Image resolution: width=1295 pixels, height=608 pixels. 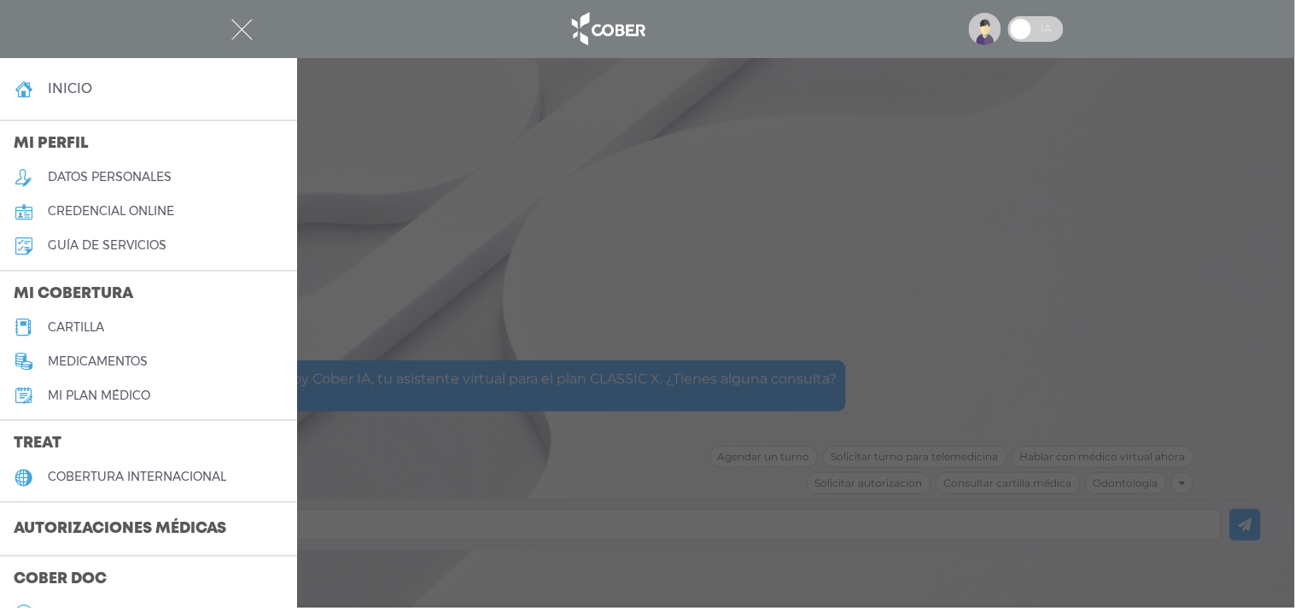 What do you see at coordinates (985, 29) in the screenshot?
I see `img: profile-placeholder.svg` at bounding box center [985, 29].